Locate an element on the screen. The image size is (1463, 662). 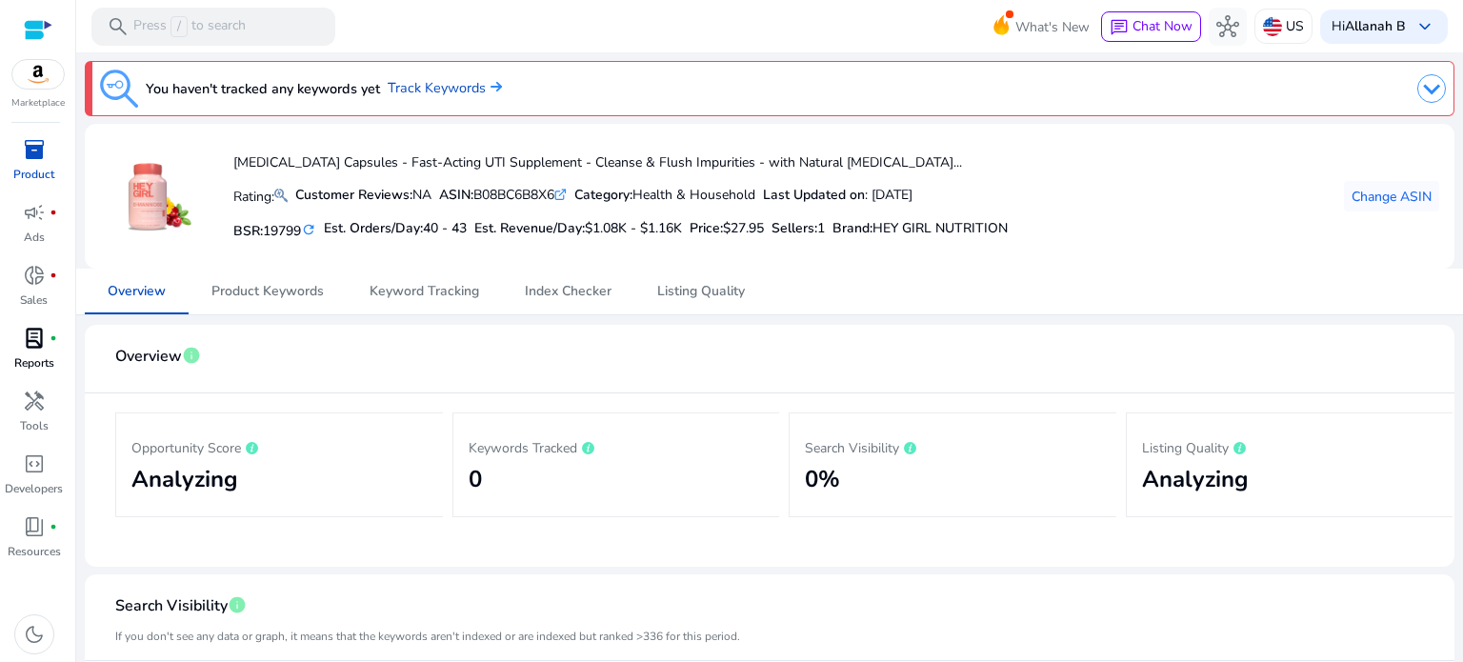
span: handyman is located at coordinates (34, 401).